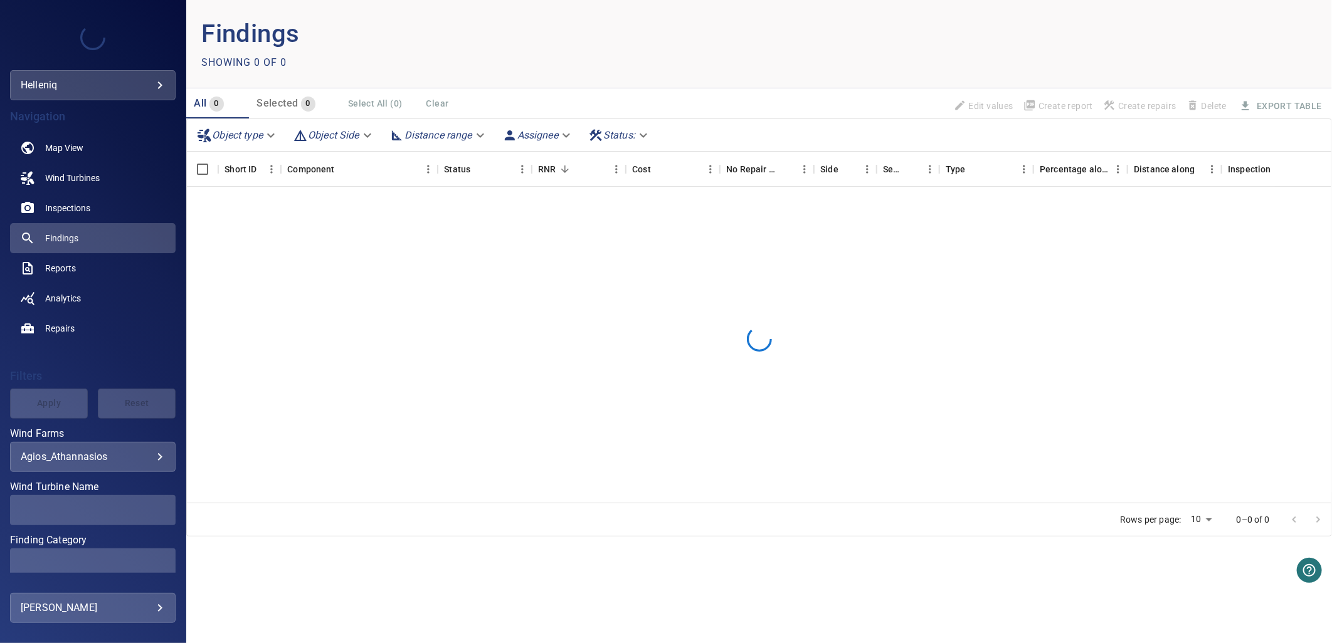  I want to click on div: No Repair Cost, so click(767, 169).